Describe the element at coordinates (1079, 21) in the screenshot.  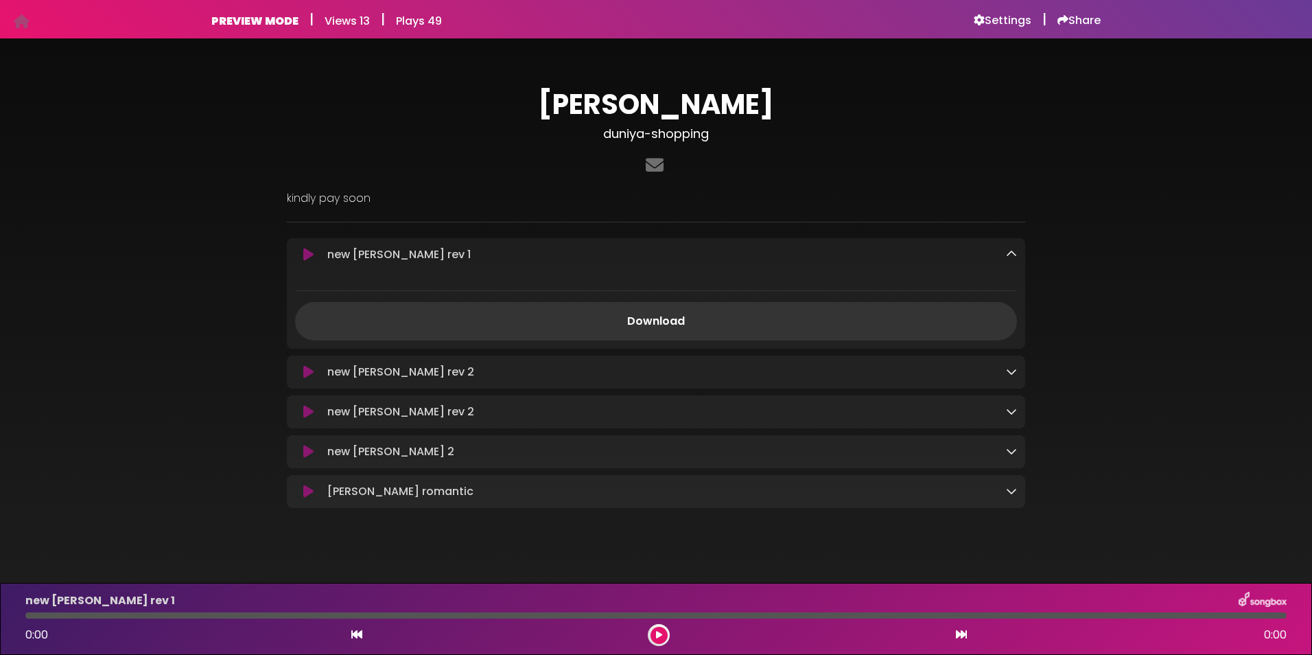
I see `h6: Share` at that location.